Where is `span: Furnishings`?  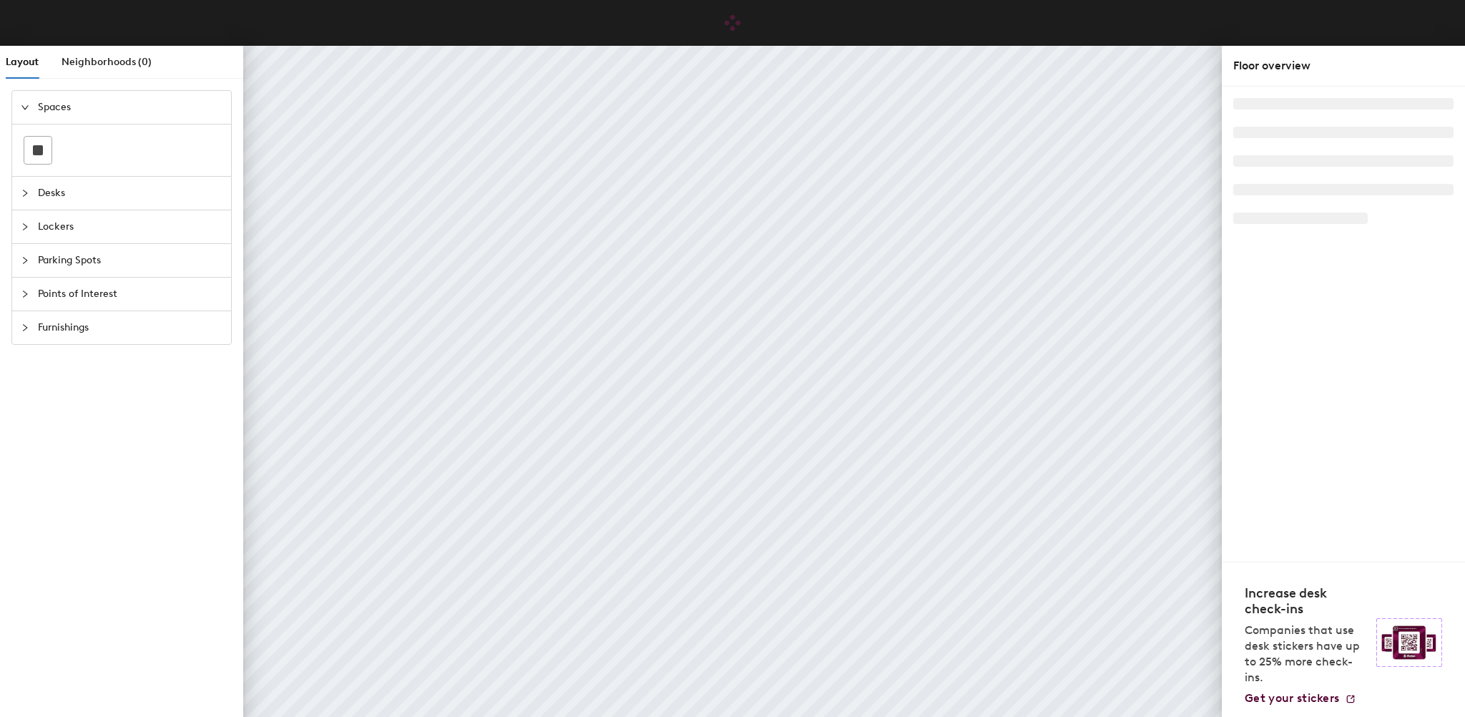
span: Furnishings is located at coordinates (130, 328).